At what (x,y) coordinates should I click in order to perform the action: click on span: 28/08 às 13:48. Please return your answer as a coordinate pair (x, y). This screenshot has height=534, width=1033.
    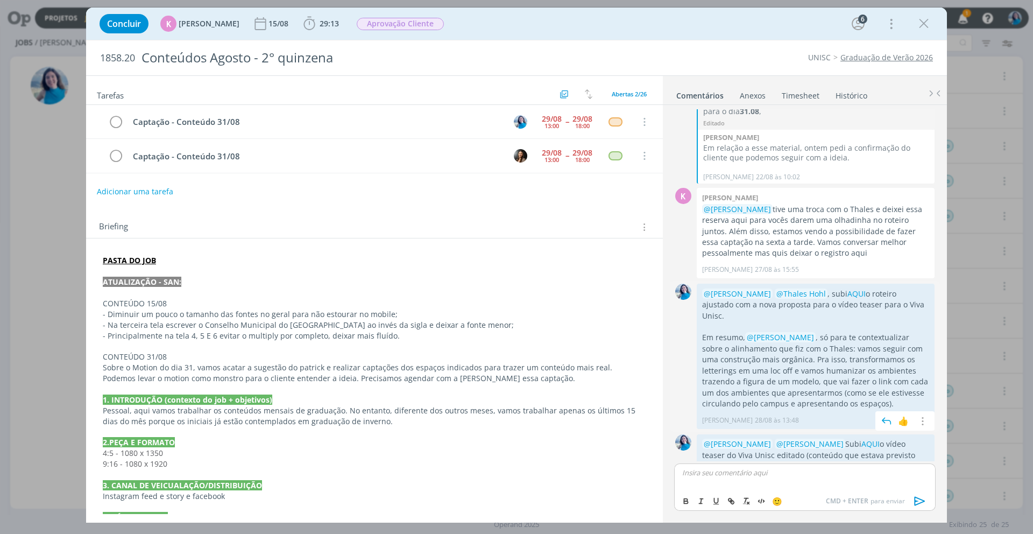
    Looking at the image, I should click on (777, 420).